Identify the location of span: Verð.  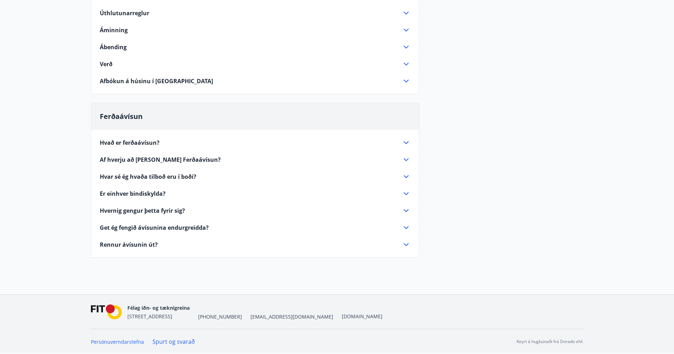
(106, 64).